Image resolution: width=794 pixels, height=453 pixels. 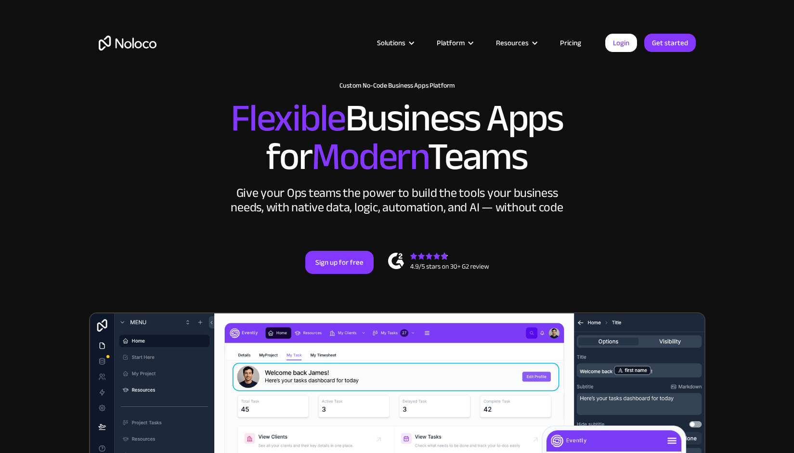 I want to click on a: Login, so click(x=621, y=43).